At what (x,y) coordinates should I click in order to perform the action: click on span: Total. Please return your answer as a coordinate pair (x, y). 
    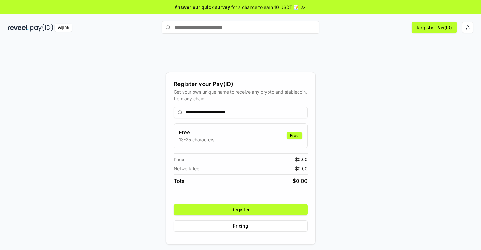
    Looking at the image, I should click on (179, 181).